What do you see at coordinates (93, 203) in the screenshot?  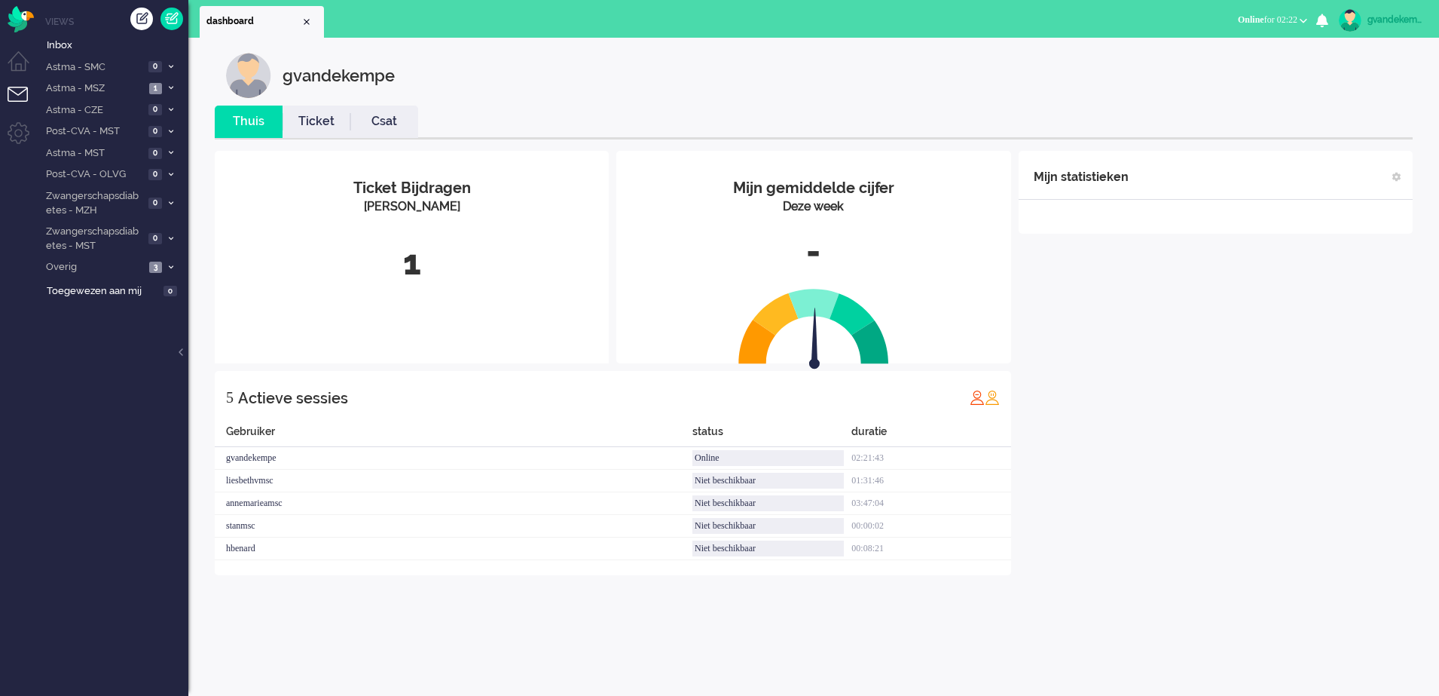 I see `span: Zwangerschapsdiabetes - MZH` at bounding box center [93, 203].